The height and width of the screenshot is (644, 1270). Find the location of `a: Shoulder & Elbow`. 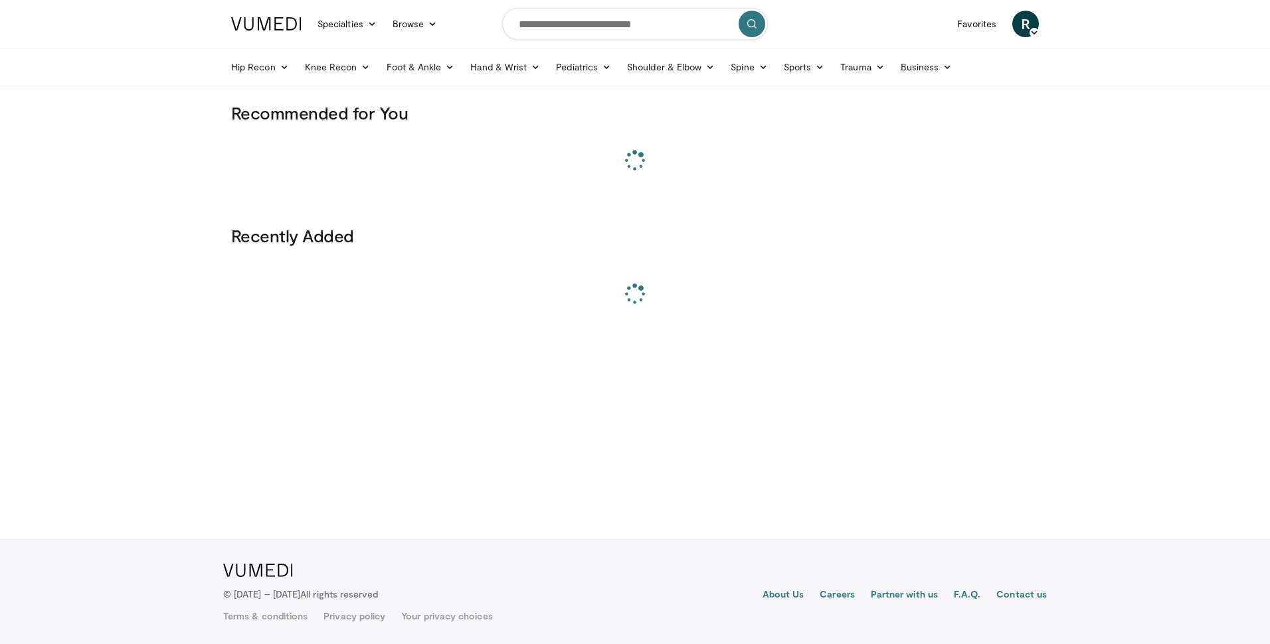

a: Shoulder & Elbow is located at coordinates (671, 67).